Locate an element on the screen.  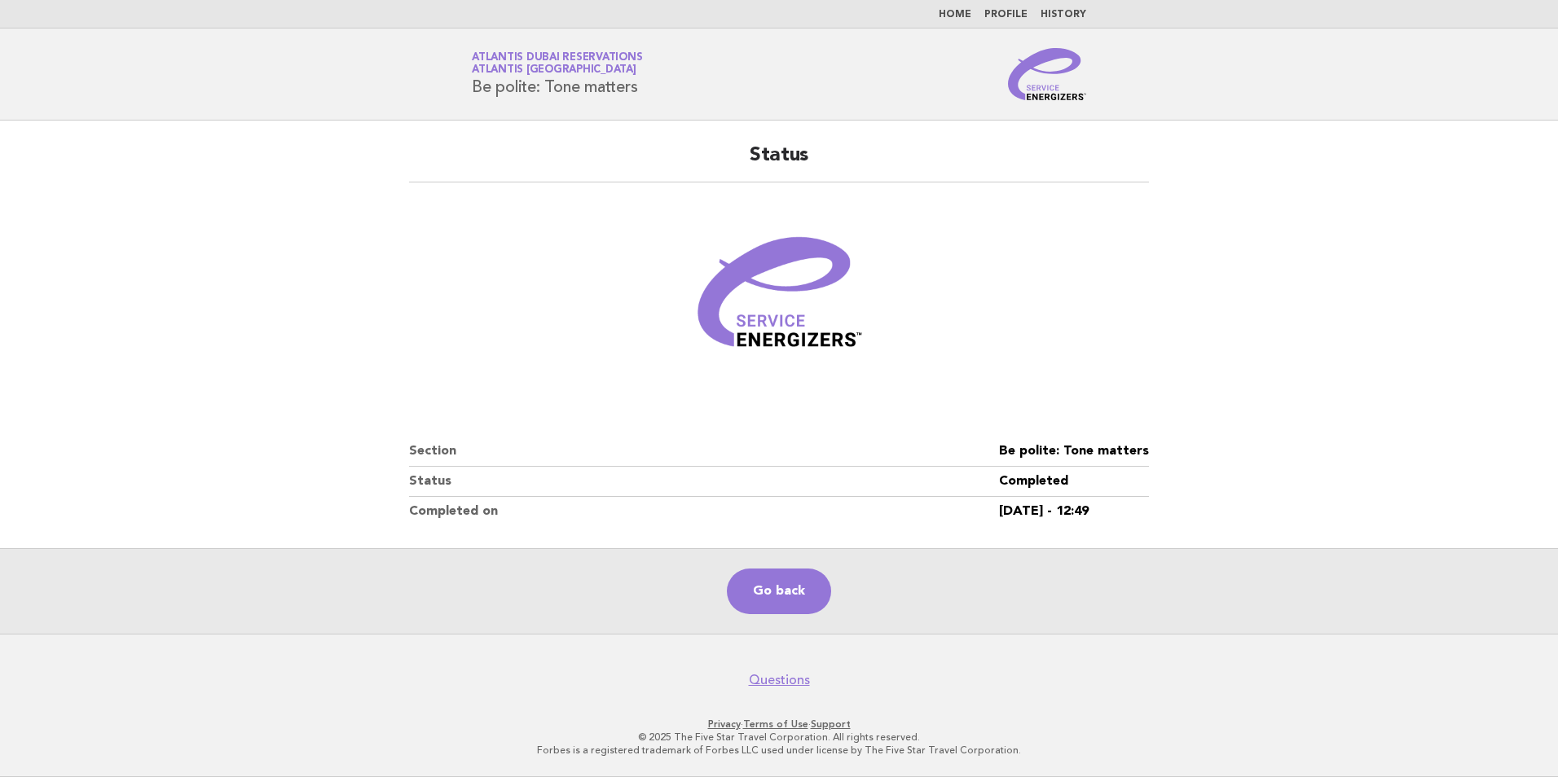
a: Terms of Use is located at coordinates (776, 724).